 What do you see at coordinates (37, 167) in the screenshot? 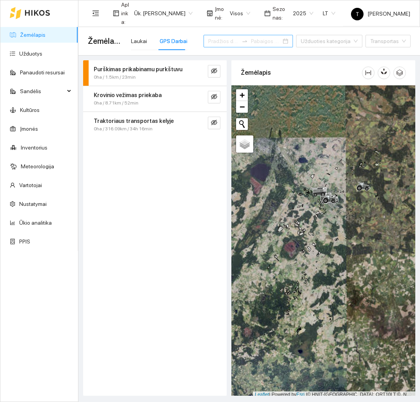
I see `a: Meteorologija` at bounding box center [37, 167].